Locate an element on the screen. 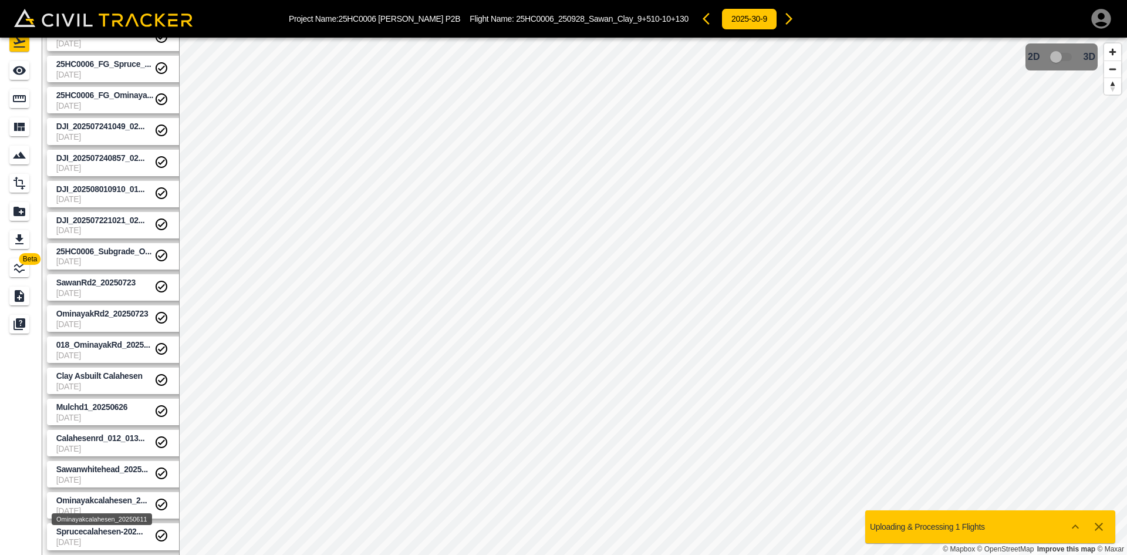 This screenshot has width=1127, height=555. button: Reset bearing to north is located at coordinates (1112, 86).